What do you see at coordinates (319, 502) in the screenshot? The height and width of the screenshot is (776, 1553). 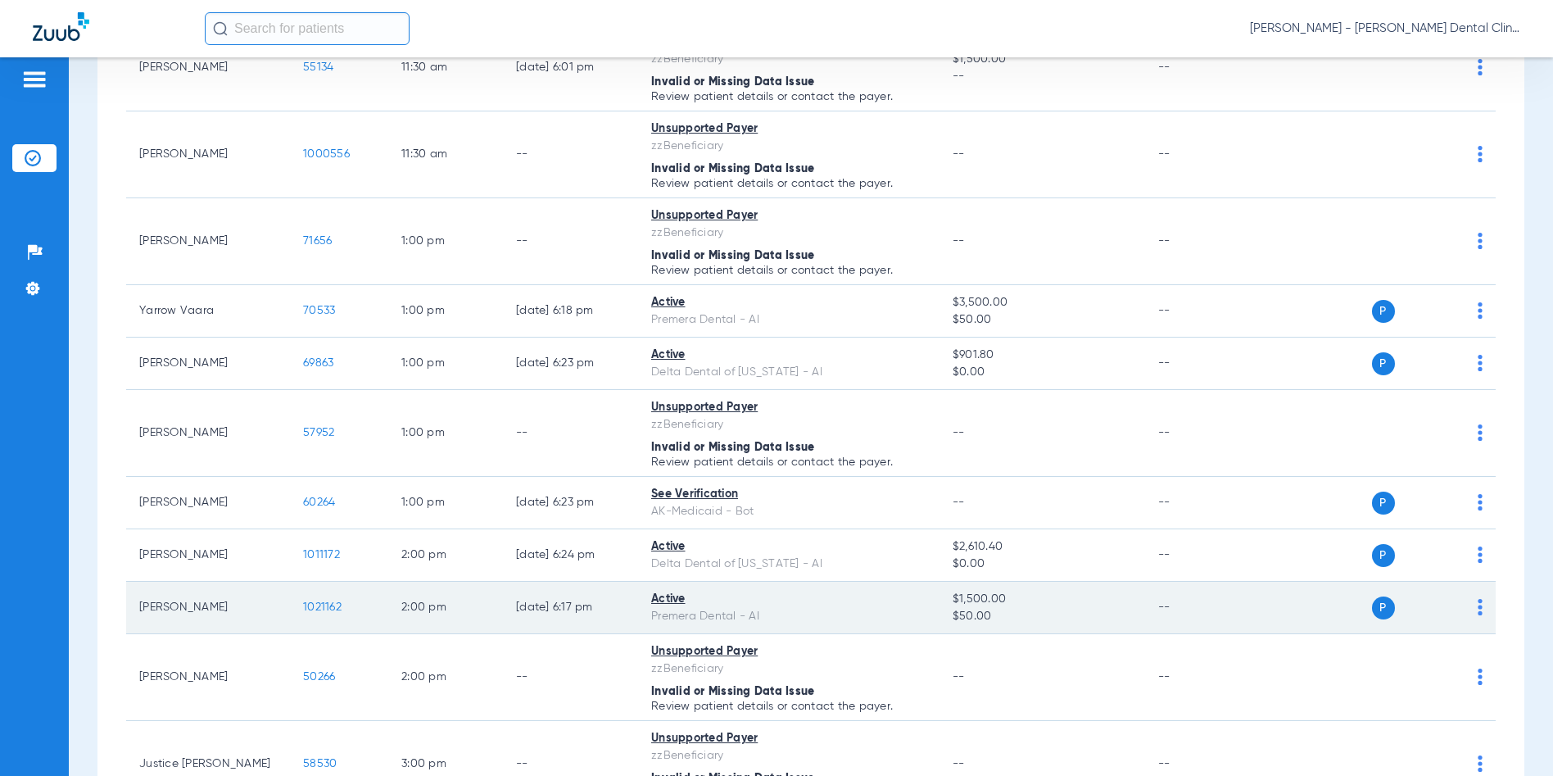 I see `span: 60264` at bounding box center [319, 502].